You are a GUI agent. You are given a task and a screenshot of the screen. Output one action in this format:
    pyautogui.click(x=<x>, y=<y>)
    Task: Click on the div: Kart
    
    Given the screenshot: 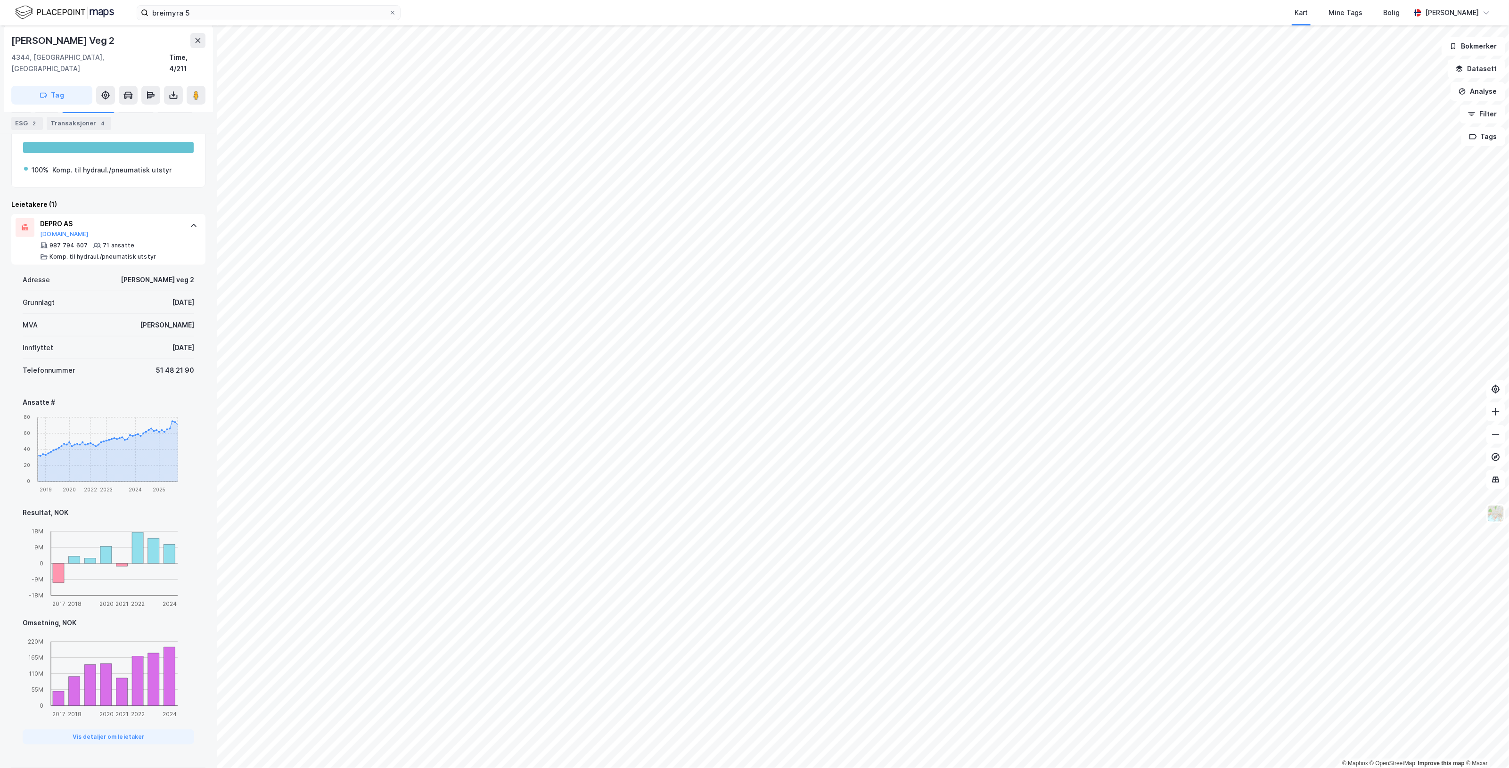 What is the action you would take?
    pyautogui.click(x=1301, y=13)
    